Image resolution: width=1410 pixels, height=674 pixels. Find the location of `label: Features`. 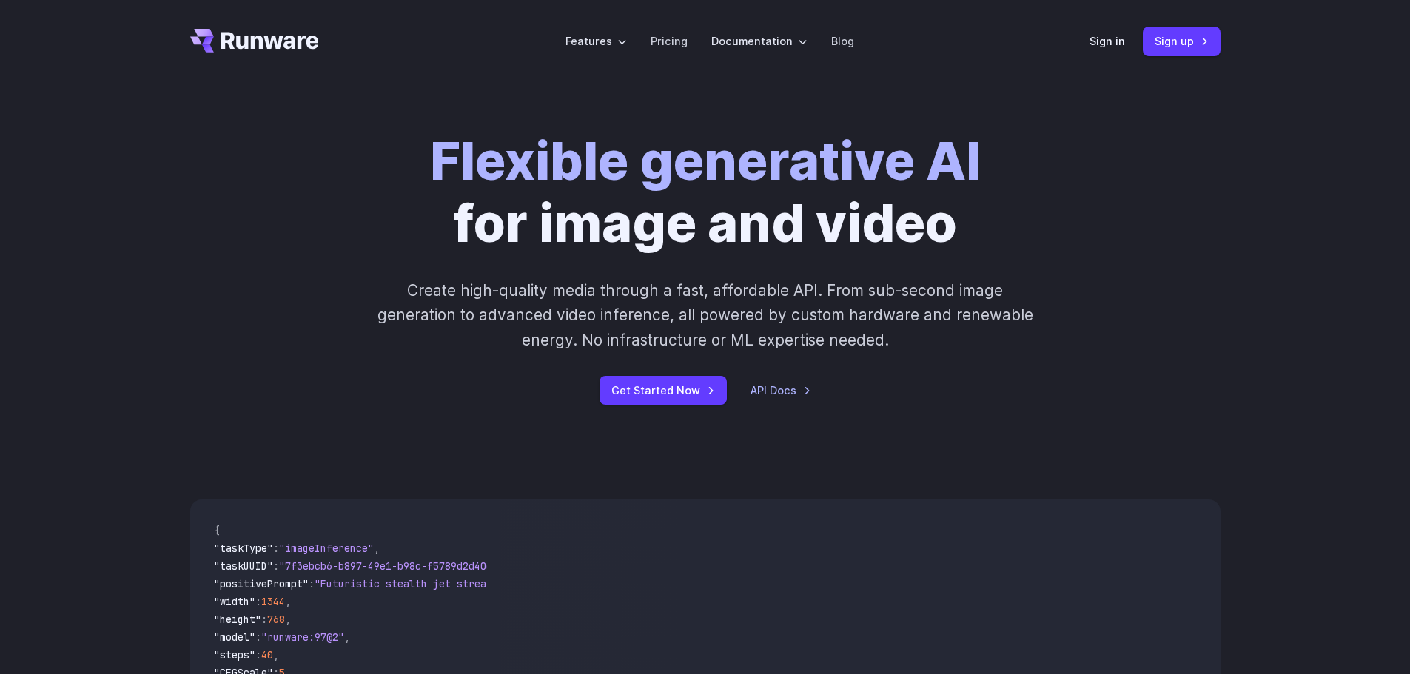

label: Features is located at coordinates (596, 41).